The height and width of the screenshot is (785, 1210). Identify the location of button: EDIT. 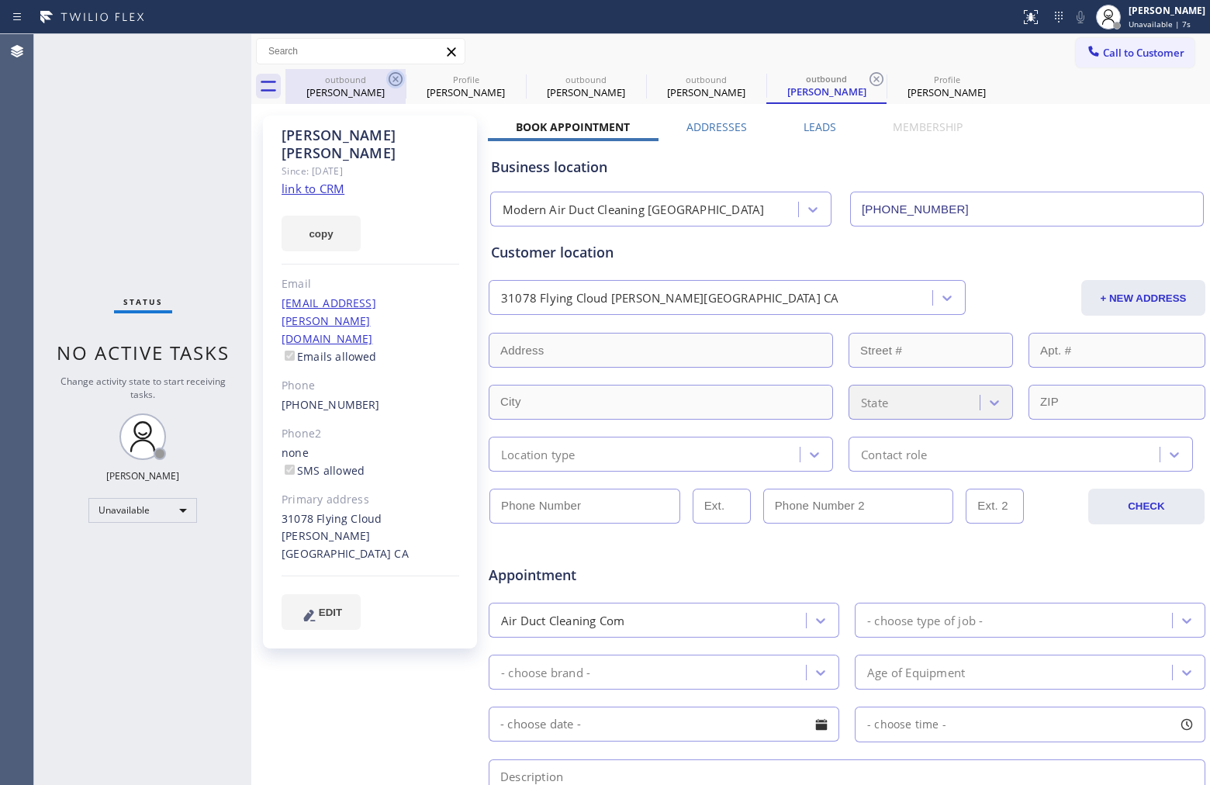
(321, 612).